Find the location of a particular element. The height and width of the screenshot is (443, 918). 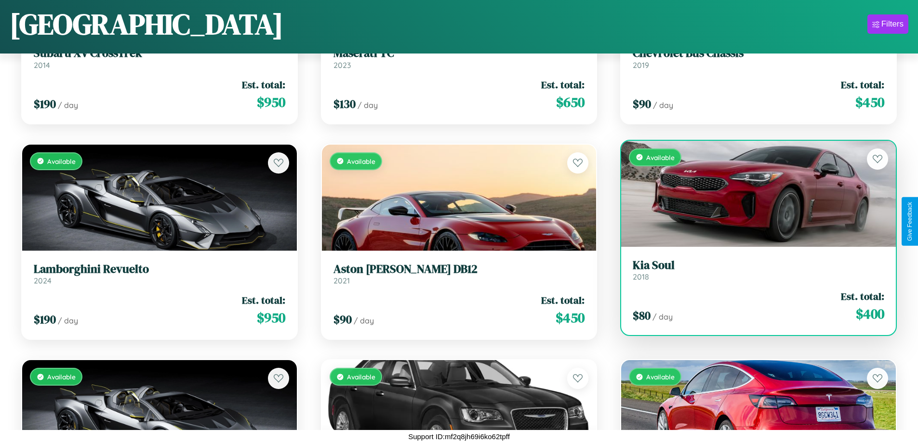

h3: Kia Soul is located at coordinates (759, 265).